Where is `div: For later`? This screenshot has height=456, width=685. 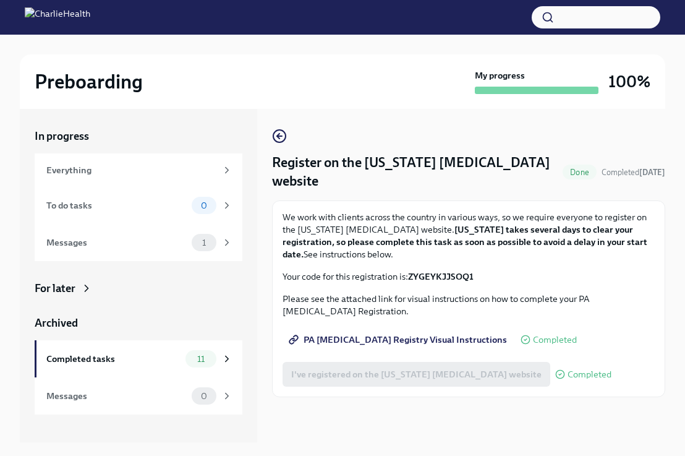 div: For later is located at coordinates (55, 288).